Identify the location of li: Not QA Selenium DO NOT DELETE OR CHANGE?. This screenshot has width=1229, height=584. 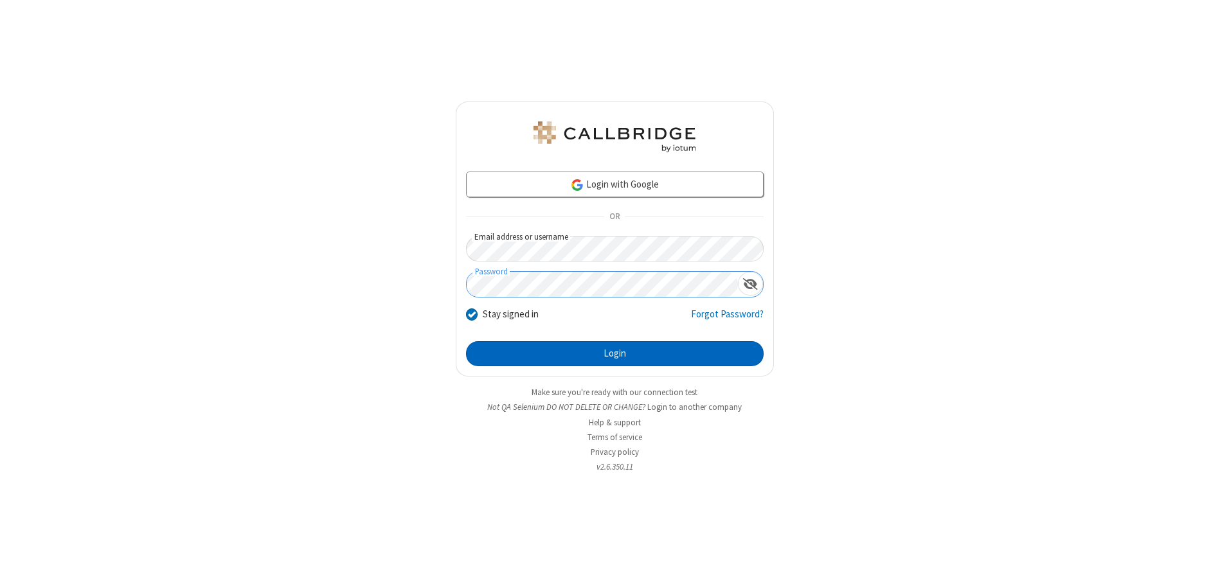
(615, 407).